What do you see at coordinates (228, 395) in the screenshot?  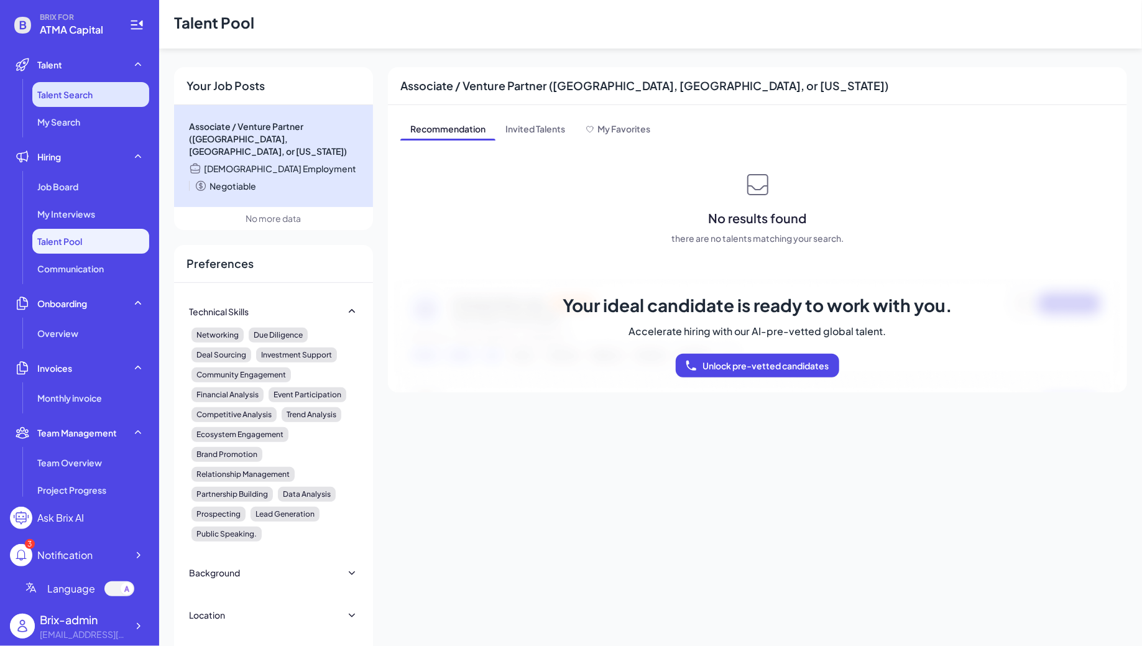 I see `div: Financial Analysis` at bounding box center [228, 395].